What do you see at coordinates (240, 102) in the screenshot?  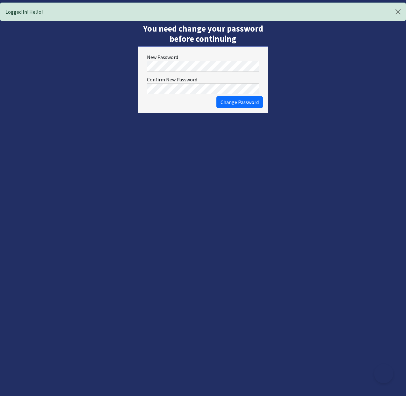 I see `button: Change Password` at bounding box center [240, 102].